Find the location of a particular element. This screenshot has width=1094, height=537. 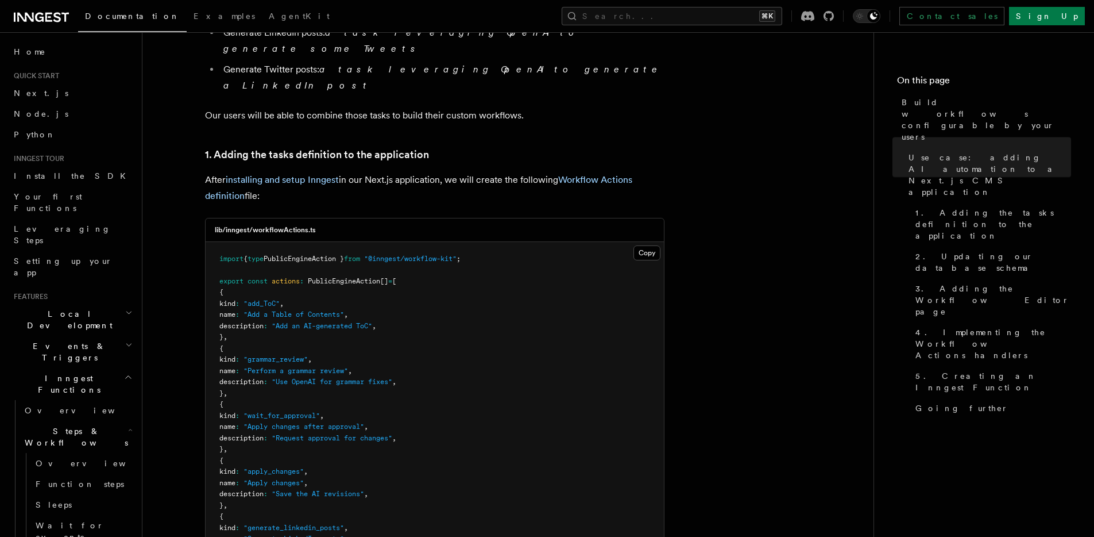

span: Install the SDK is located at coordinates (73, 176).